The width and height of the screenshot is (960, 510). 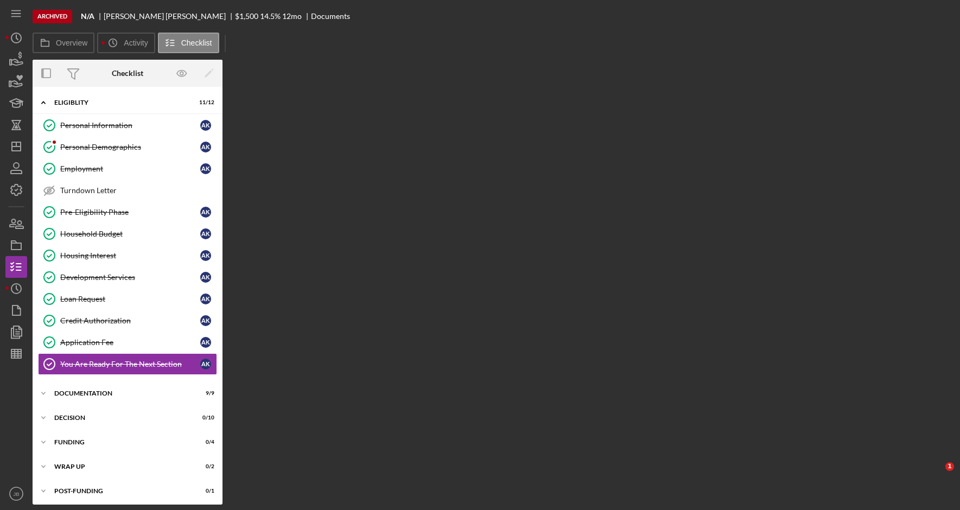 What do you see at coordinates (128, 299) in the screenshot?
I see `a: Loan RequestAK` at bounding box center [128, 299].